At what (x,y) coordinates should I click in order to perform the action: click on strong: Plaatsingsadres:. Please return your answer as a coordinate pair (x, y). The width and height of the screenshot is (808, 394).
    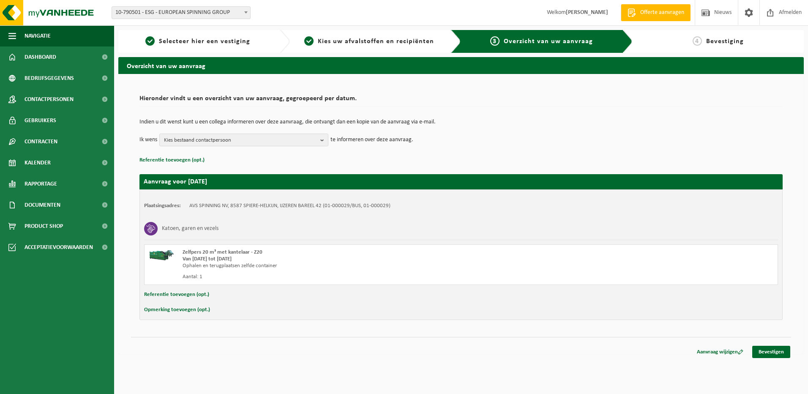
    Looking at the image, I should click on (162, 205).